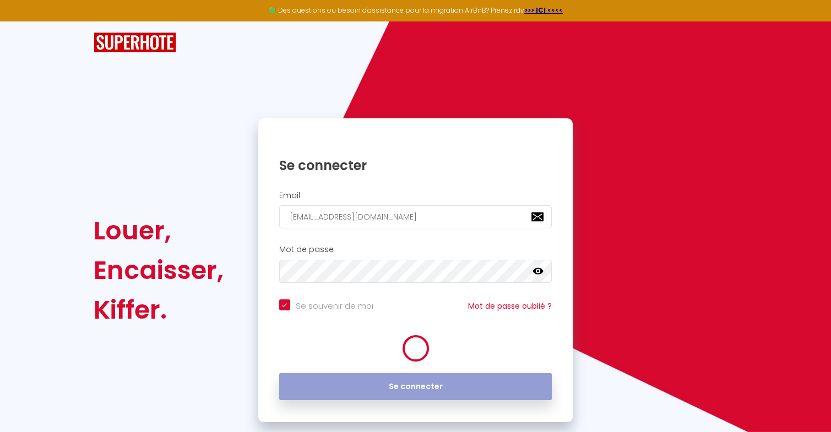 This screenshot has height=432, width=831. I want to click on strong: >>> ICI <<<<, so click(544, 10).